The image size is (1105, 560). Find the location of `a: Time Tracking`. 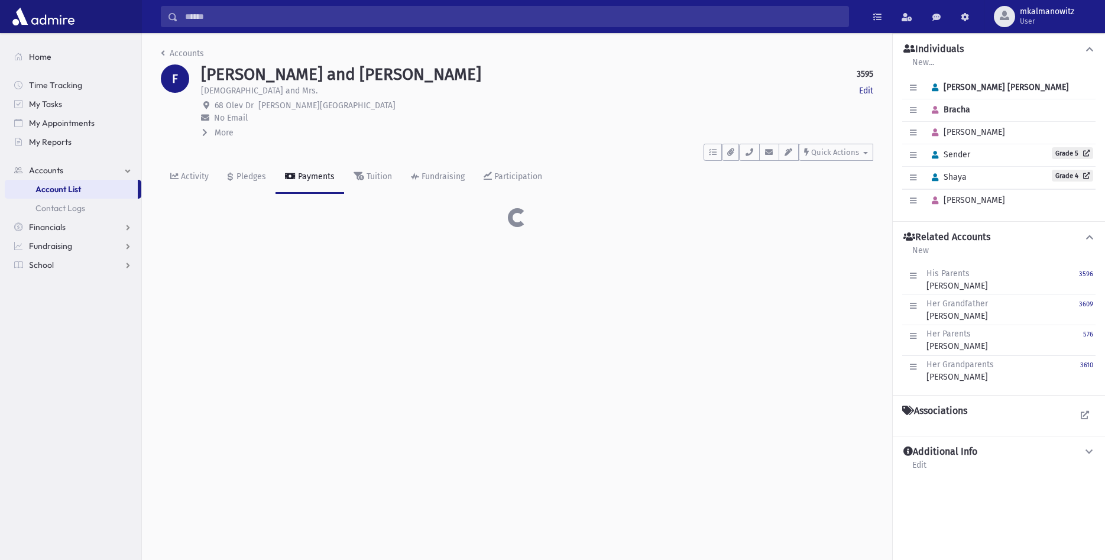

a: Time Tracking is located at coordinates (73, 85).